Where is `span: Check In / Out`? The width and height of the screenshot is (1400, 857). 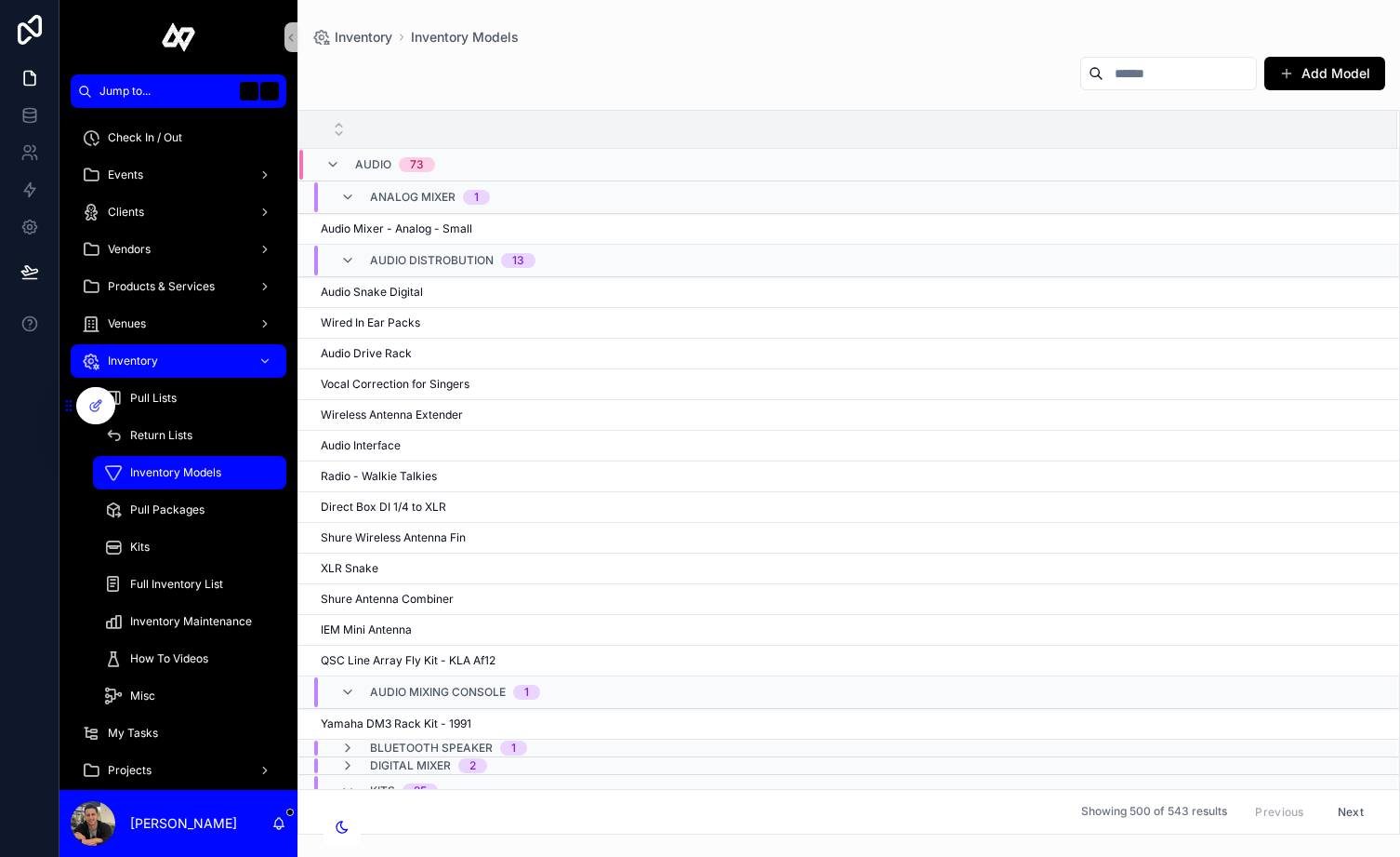 span: Check In / Out is located at coordinates (145, 137).